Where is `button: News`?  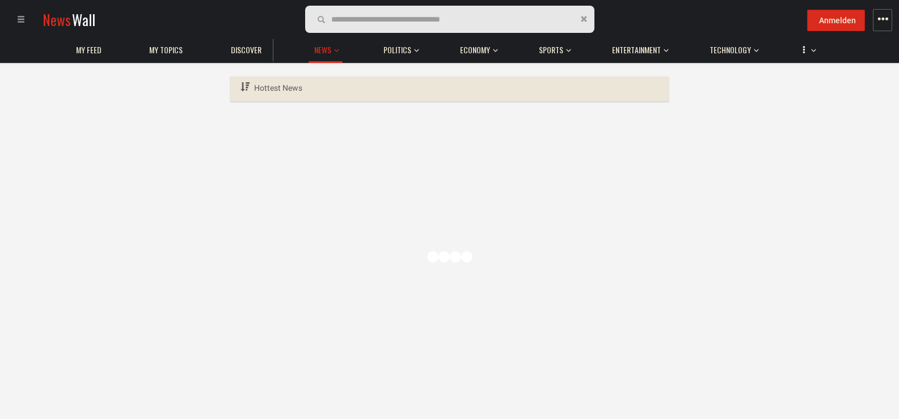 button: News is located at coordinates (326, 48).